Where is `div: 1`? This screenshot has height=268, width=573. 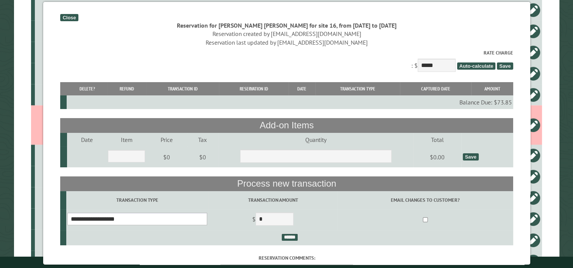 div: 1 is located at coordinates (66, 155).